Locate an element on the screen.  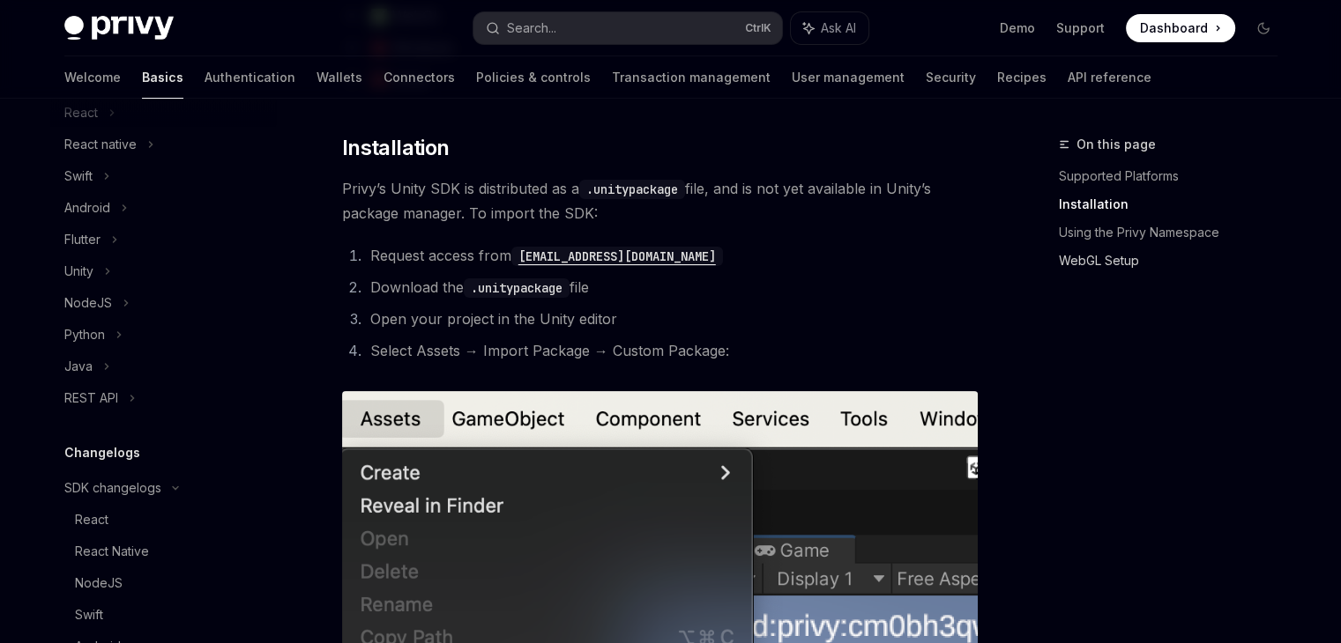
a: Supported Platforms is located at coordinates (1175, 176).